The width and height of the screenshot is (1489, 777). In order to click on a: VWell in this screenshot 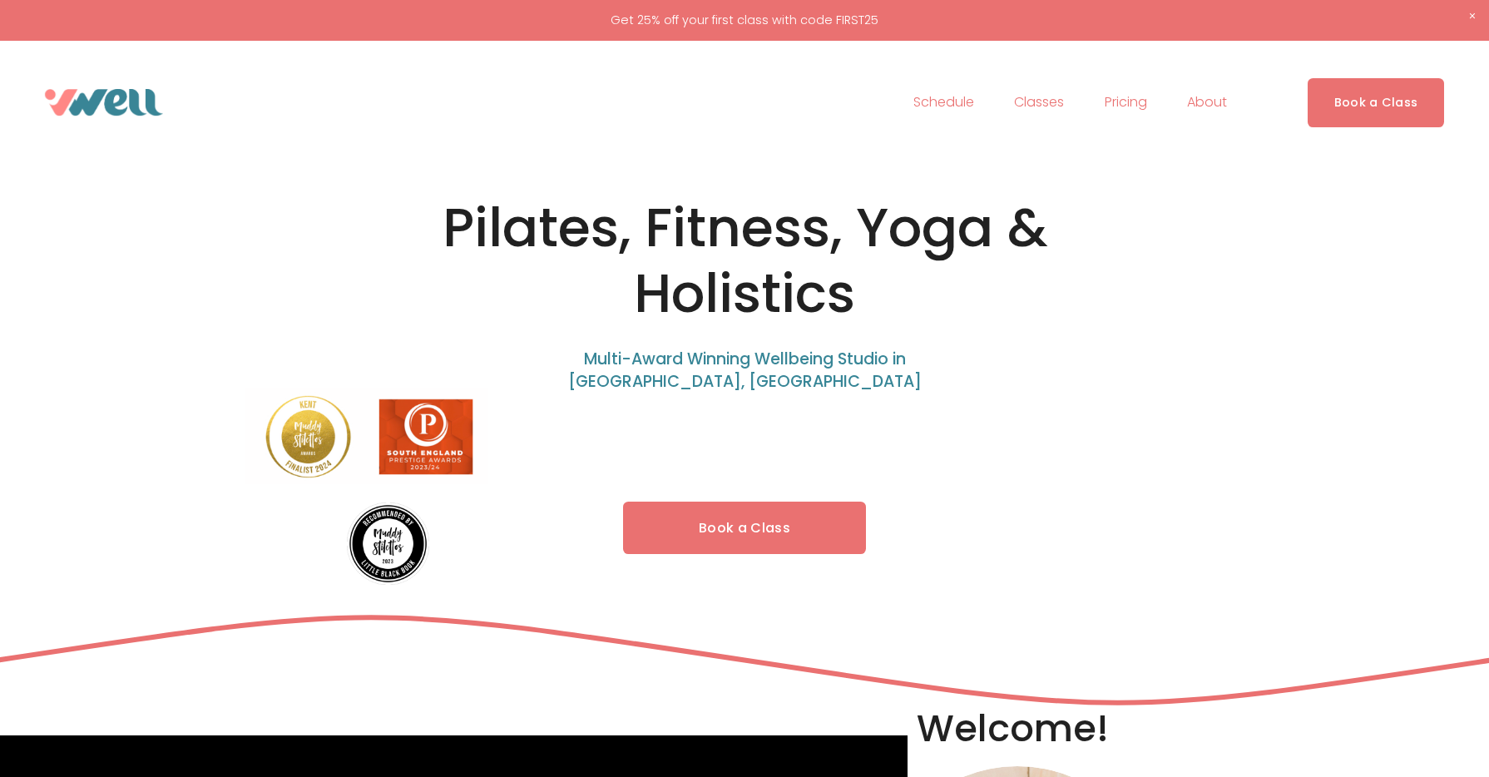, I will do `click(104, 102)`.